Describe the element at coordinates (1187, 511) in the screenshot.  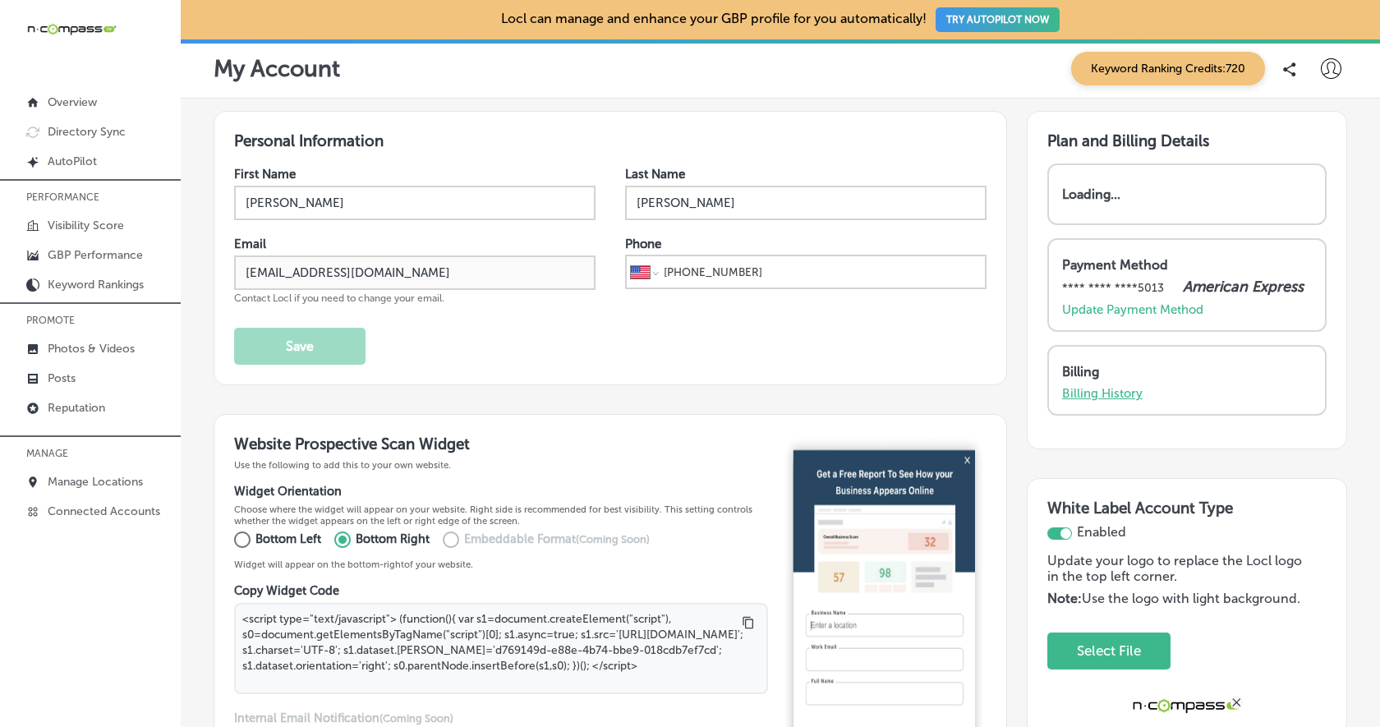
I see `h3: White Label Account Type` at that location.